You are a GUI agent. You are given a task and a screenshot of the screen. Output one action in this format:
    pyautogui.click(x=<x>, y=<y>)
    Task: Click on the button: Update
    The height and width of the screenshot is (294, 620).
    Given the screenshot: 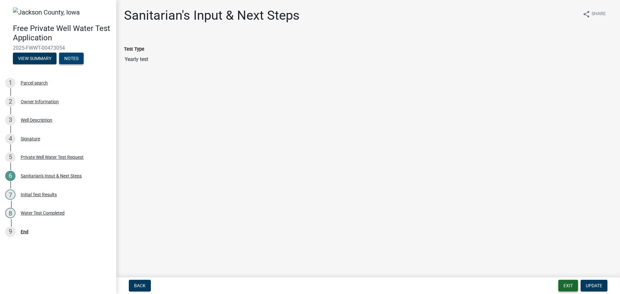 What is the action you would take?
    pyautogui.click(x=594, y=286)
    